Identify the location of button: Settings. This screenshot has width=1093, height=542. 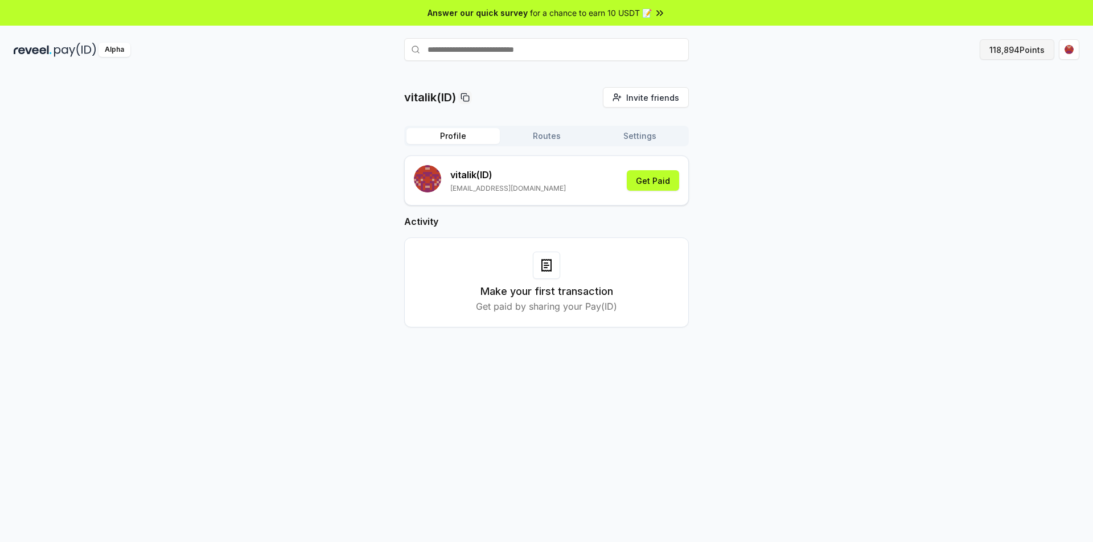
(640, 136).